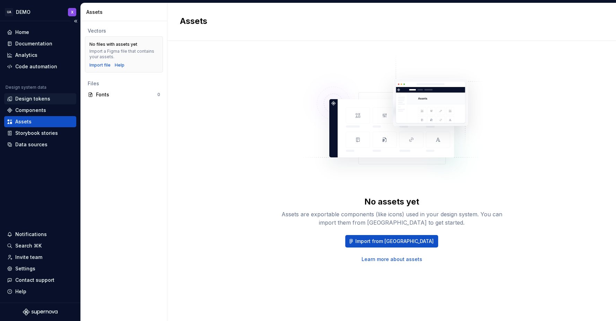 This screenshot has width=616, height=321. I want to click on div: Import file, so click(100, 65).